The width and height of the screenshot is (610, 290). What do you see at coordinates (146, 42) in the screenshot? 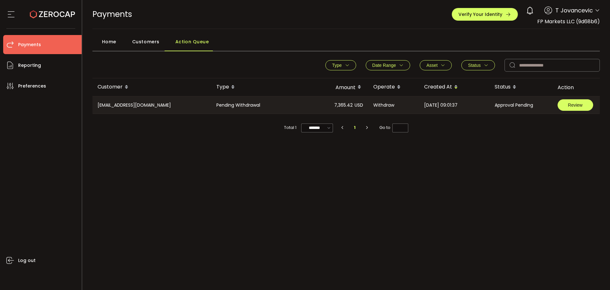
I see `span: Customers` at bounding box center [146, 42].